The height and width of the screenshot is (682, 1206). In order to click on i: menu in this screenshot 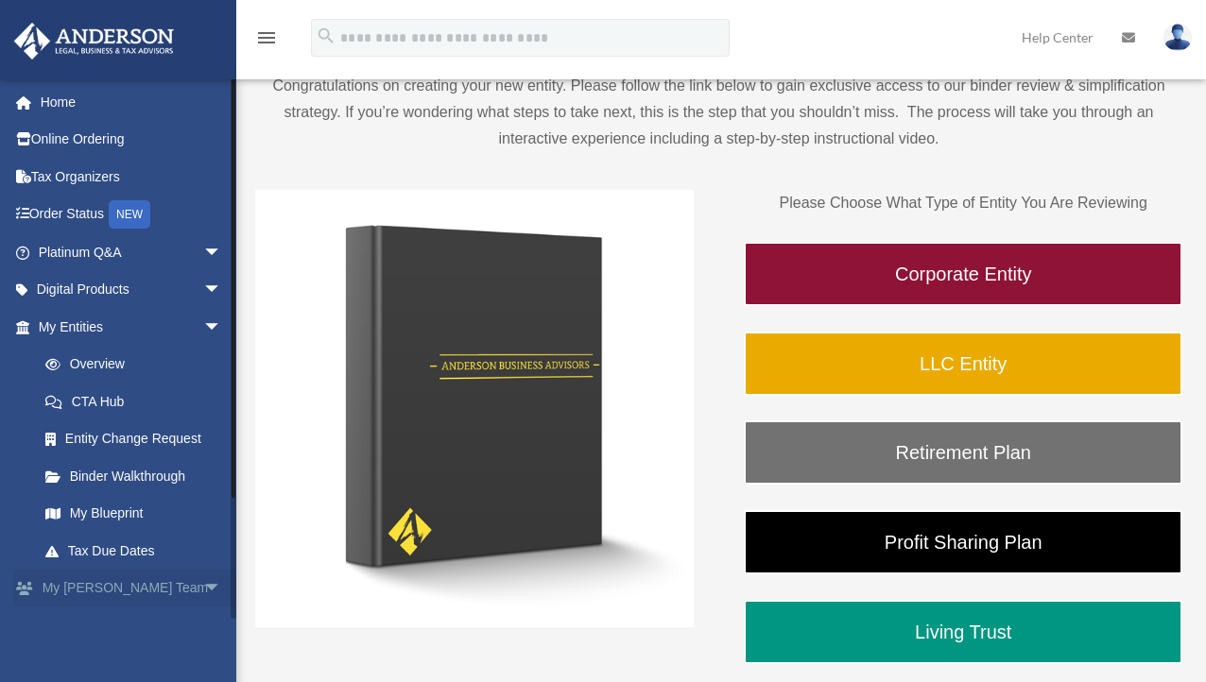, I will do `click(266, 38)`.